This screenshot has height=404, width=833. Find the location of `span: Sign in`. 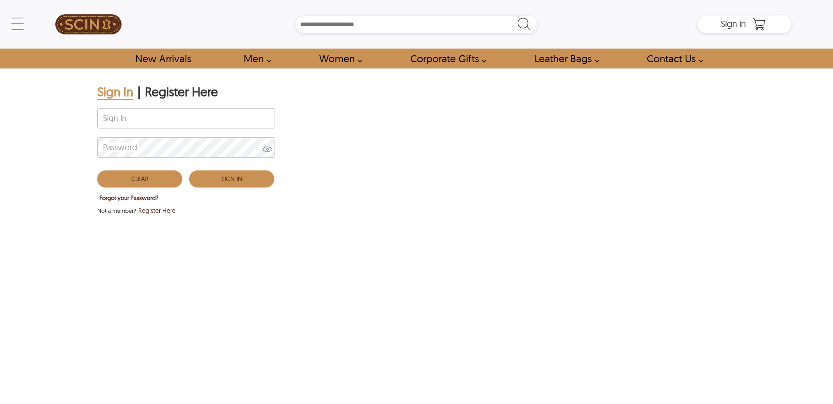

span: Sign in is located at coordinates (733, 23).